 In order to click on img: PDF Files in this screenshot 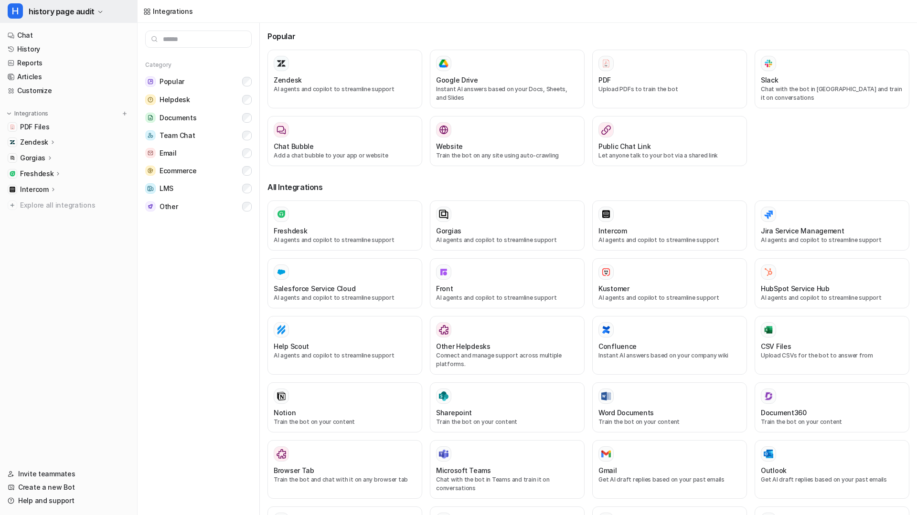, I will do `click(12, 127)`.